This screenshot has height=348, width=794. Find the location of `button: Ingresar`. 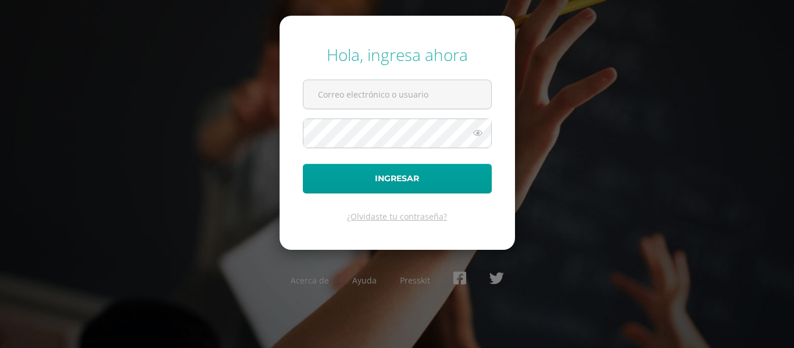

button: Ingresar is located at coordinates (397, 178).